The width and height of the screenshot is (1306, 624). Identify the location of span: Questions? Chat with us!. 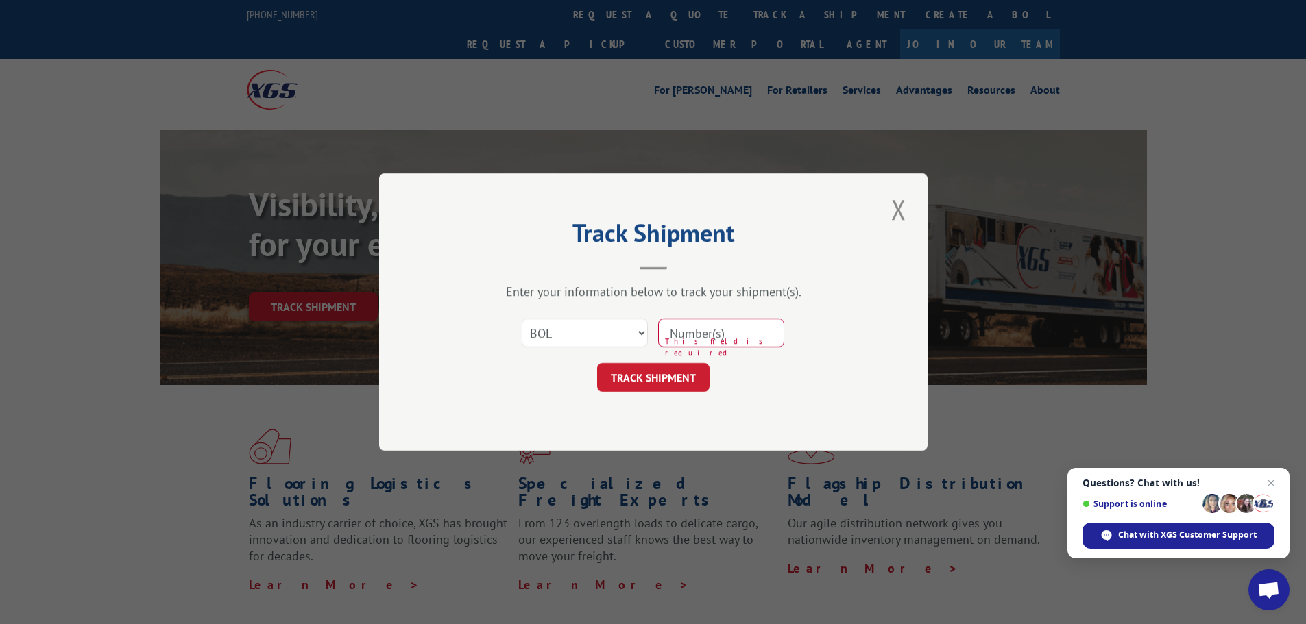
(1178, 483).